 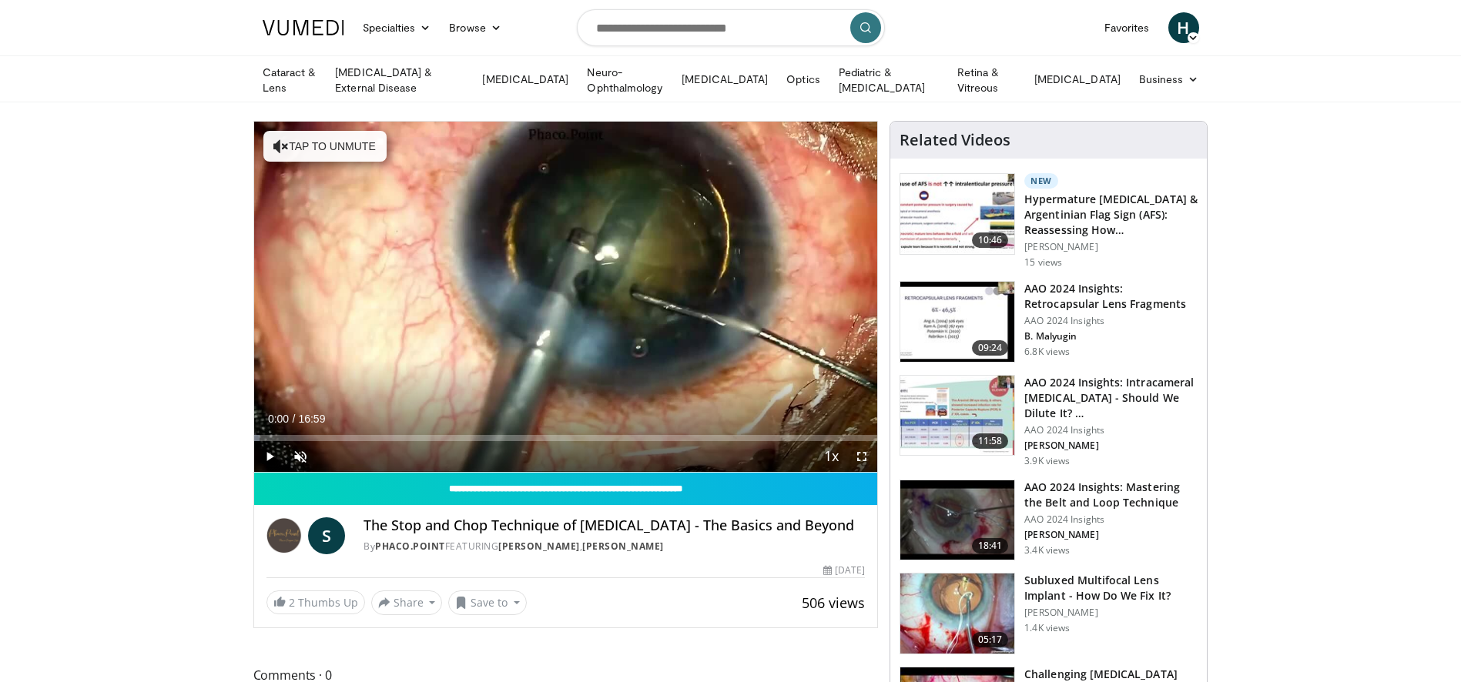 I want to click on span: 11:58, so click(x=990, y=441).